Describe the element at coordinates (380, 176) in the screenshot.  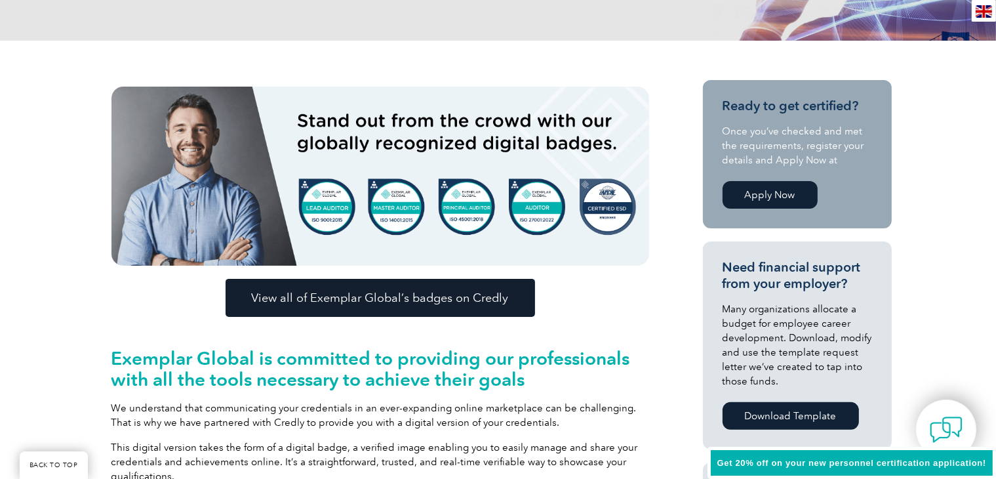
I see `img: badges` at that location.